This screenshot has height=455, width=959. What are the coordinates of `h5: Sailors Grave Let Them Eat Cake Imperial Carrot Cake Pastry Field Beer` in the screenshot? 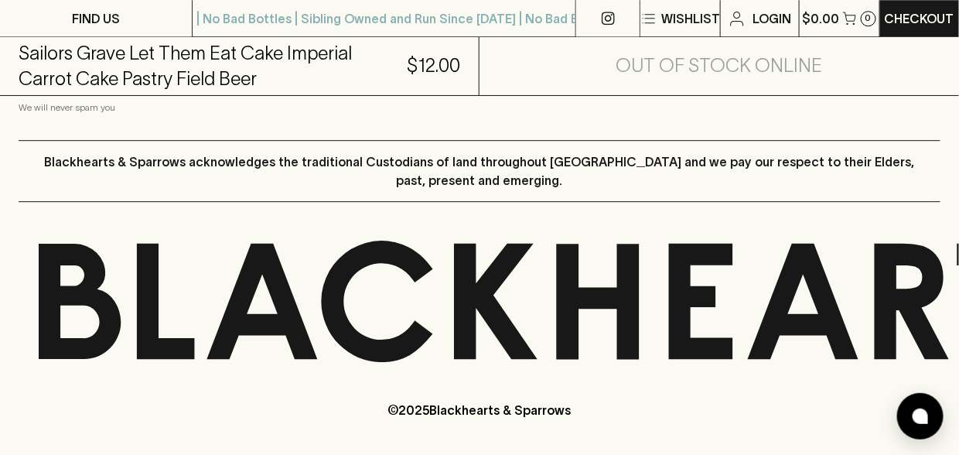 It's located at (213, 66).